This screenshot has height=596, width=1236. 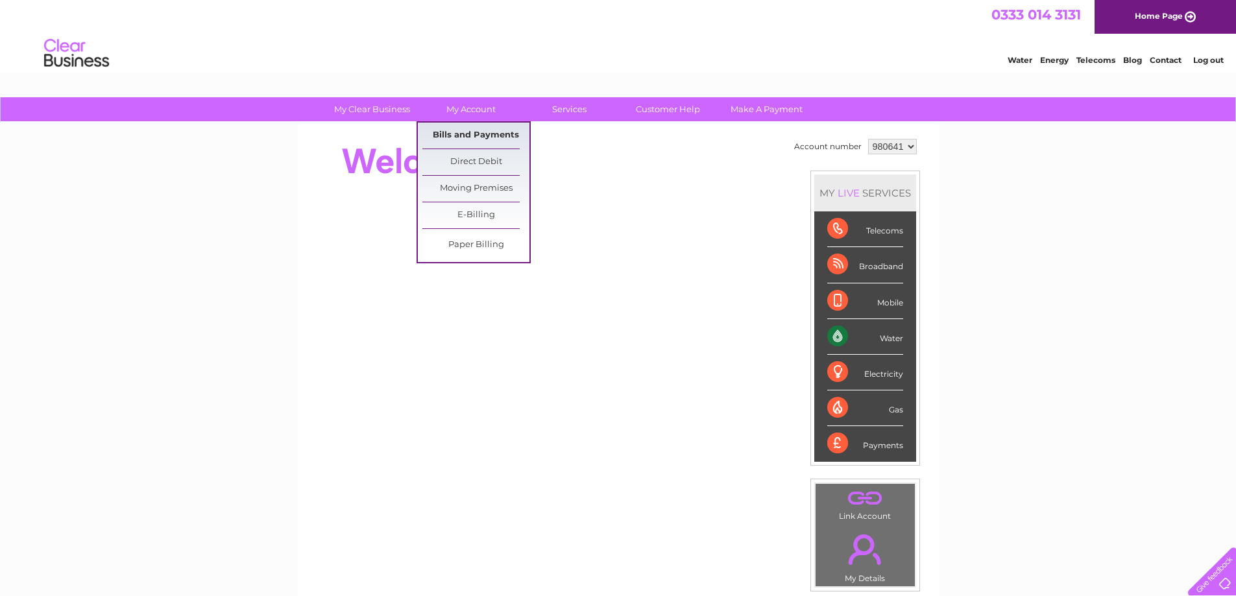 I want to click on a: Telecoms, so click(x=1096, y=60).